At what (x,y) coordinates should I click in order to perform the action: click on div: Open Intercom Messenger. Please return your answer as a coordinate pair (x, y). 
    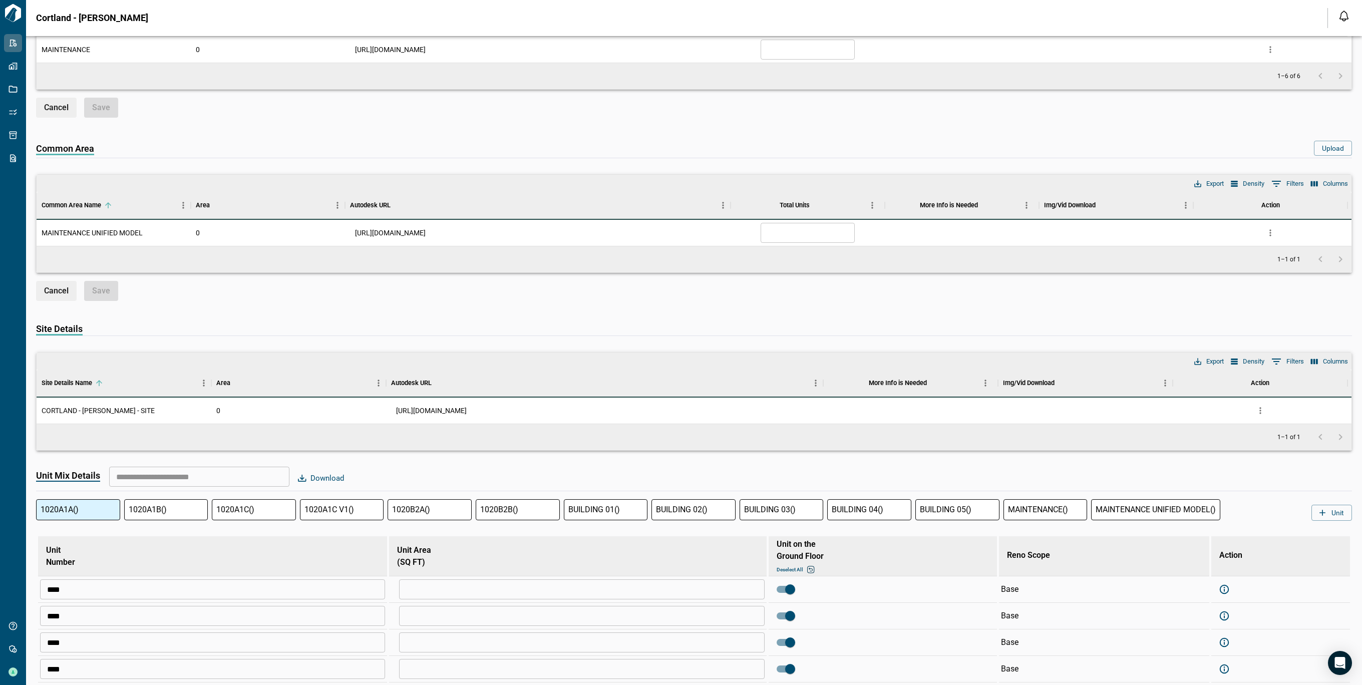
    Looking at the image, I should click on (1340, 663).